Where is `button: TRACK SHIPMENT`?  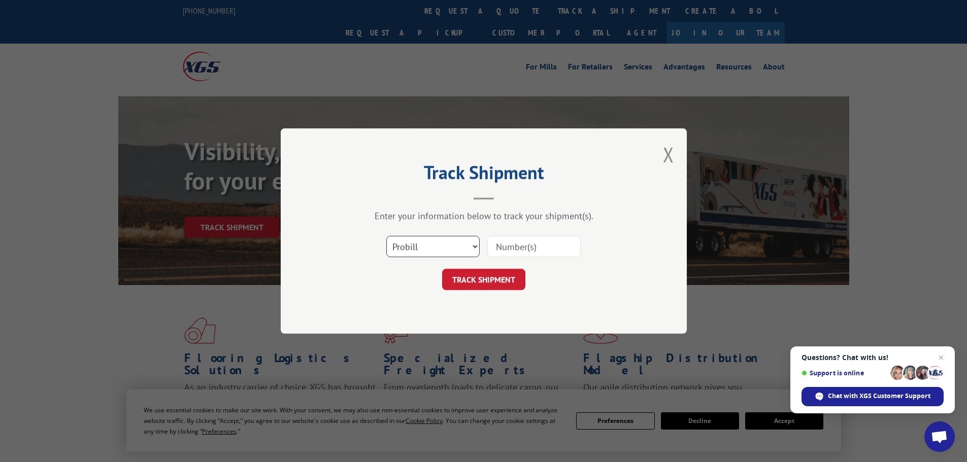
button: TRACK SHIPMENT is located at coordinates (484, 280).